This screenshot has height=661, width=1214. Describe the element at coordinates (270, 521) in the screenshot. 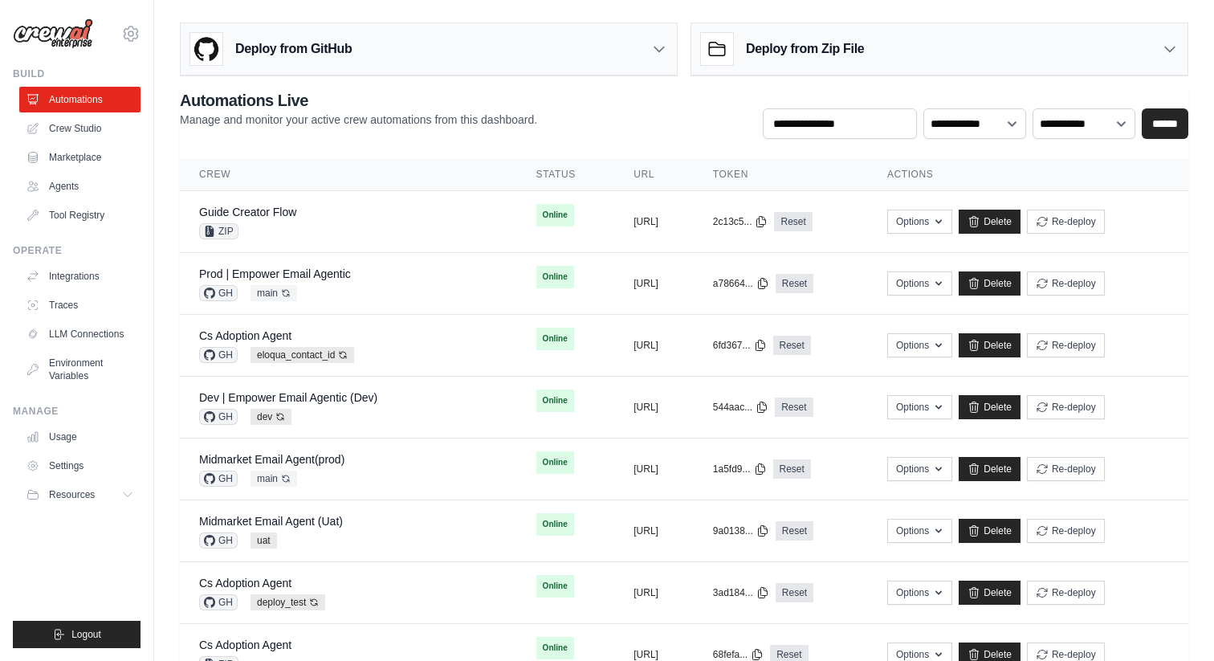

I see `a: Midmarket Email Agent (Uat)` at that location.